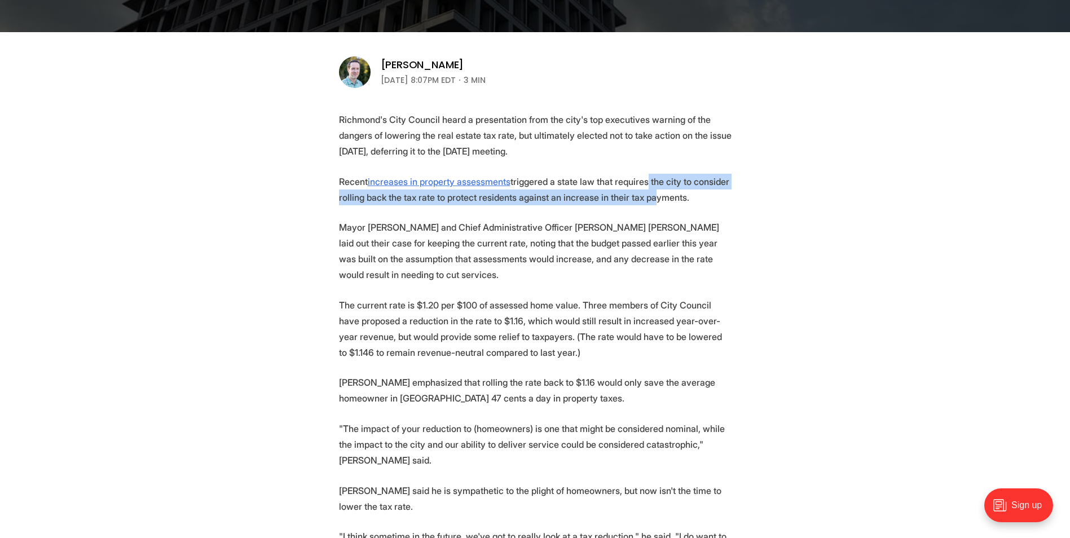  Describe the element at coordinates (355, 72) in the screenshot. I see `img: Michael Phillips` at that location.